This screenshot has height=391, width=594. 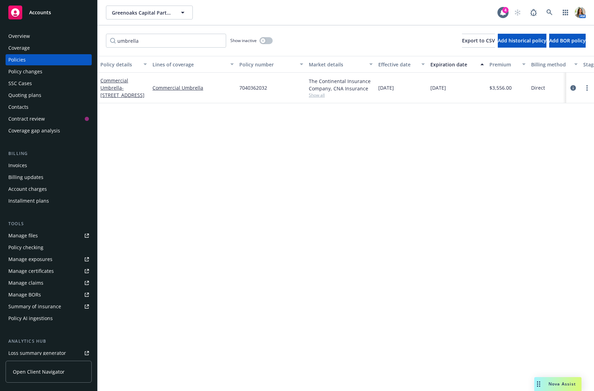 I want to click on img: photo, so click(x=580, y=13).